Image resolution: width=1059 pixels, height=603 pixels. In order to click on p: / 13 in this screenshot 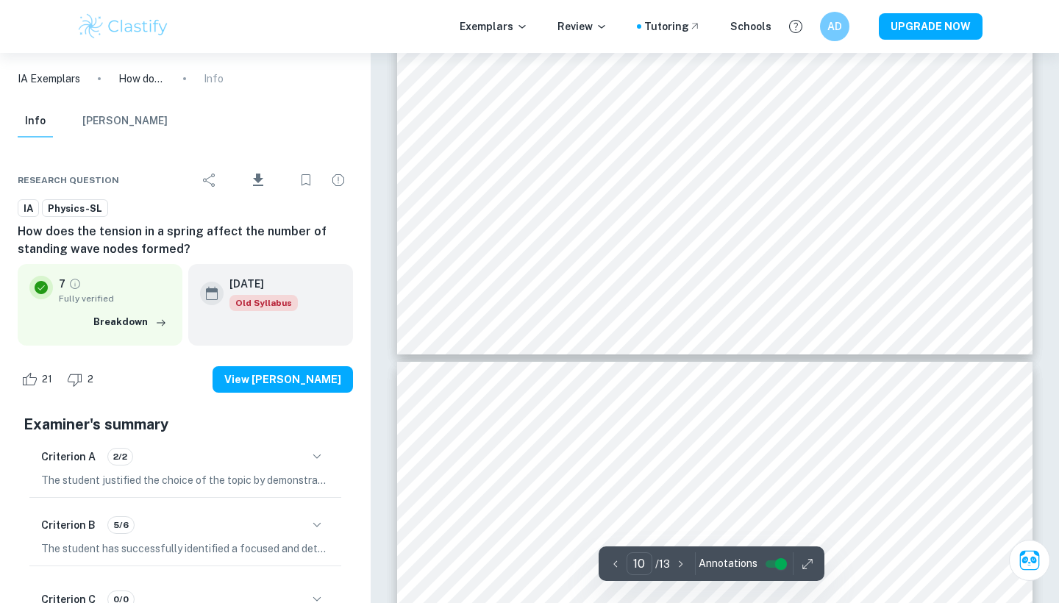, I will do `click(663, 564)`.